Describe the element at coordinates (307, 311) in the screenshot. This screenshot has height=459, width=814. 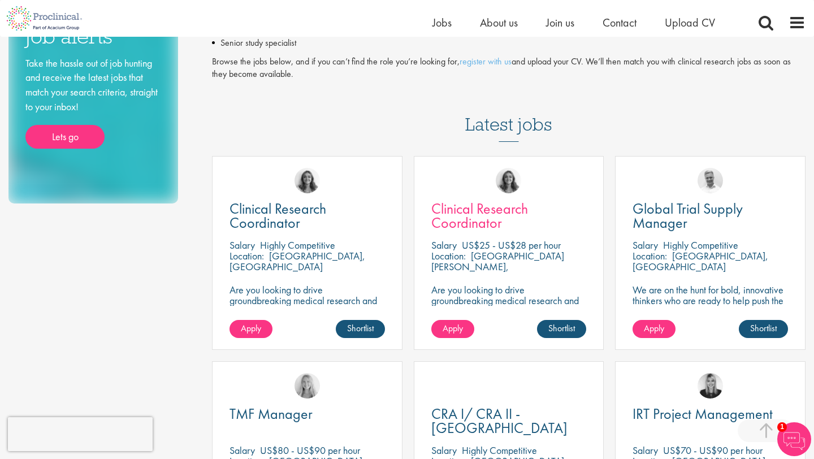
I see `p: Are you looking to drive groundbreaking medical research and make a real impact-join our client a...` at that location.